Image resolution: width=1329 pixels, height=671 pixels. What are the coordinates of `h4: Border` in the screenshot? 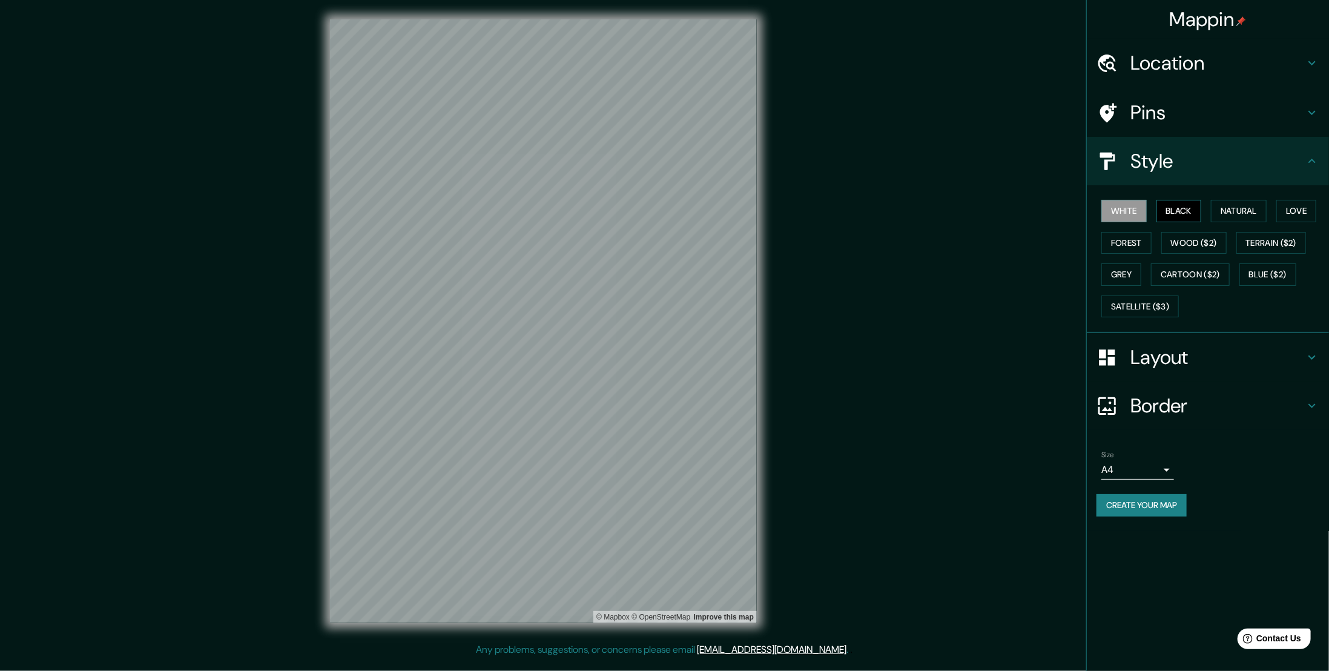 It's located at (1217, 406).